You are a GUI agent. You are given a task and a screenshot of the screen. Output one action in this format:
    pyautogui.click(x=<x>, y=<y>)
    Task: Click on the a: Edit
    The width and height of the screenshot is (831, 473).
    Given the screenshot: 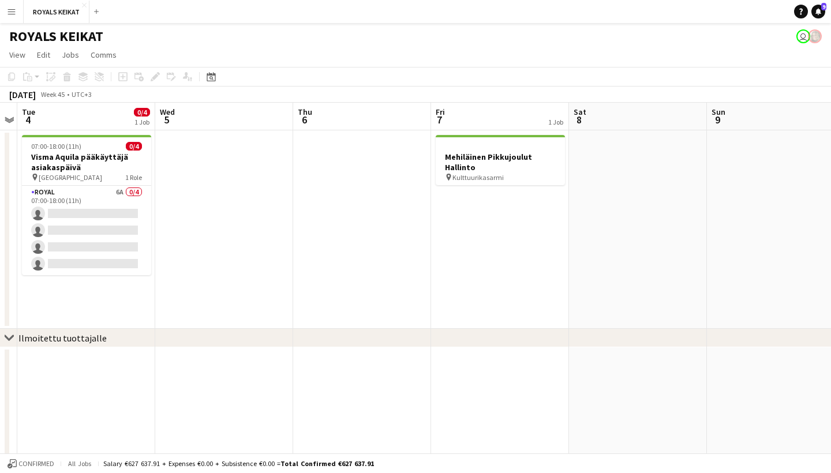 What is the action you would take?
    pyautogui.click(x=43, y=55)
    